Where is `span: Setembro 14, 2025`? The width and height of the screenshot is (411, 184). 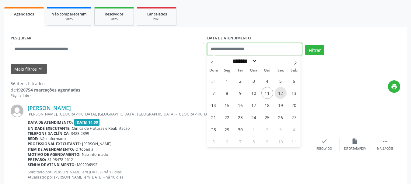
span: Setembro 14, 2025 is located at coordinates (213, 105).